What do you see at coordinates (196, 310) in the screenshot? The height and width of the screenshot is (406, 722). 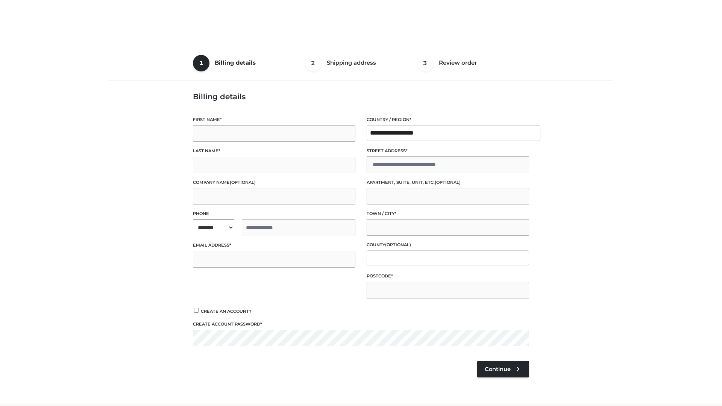 I see `input: Create an account?` at bounding box center [196, 310].